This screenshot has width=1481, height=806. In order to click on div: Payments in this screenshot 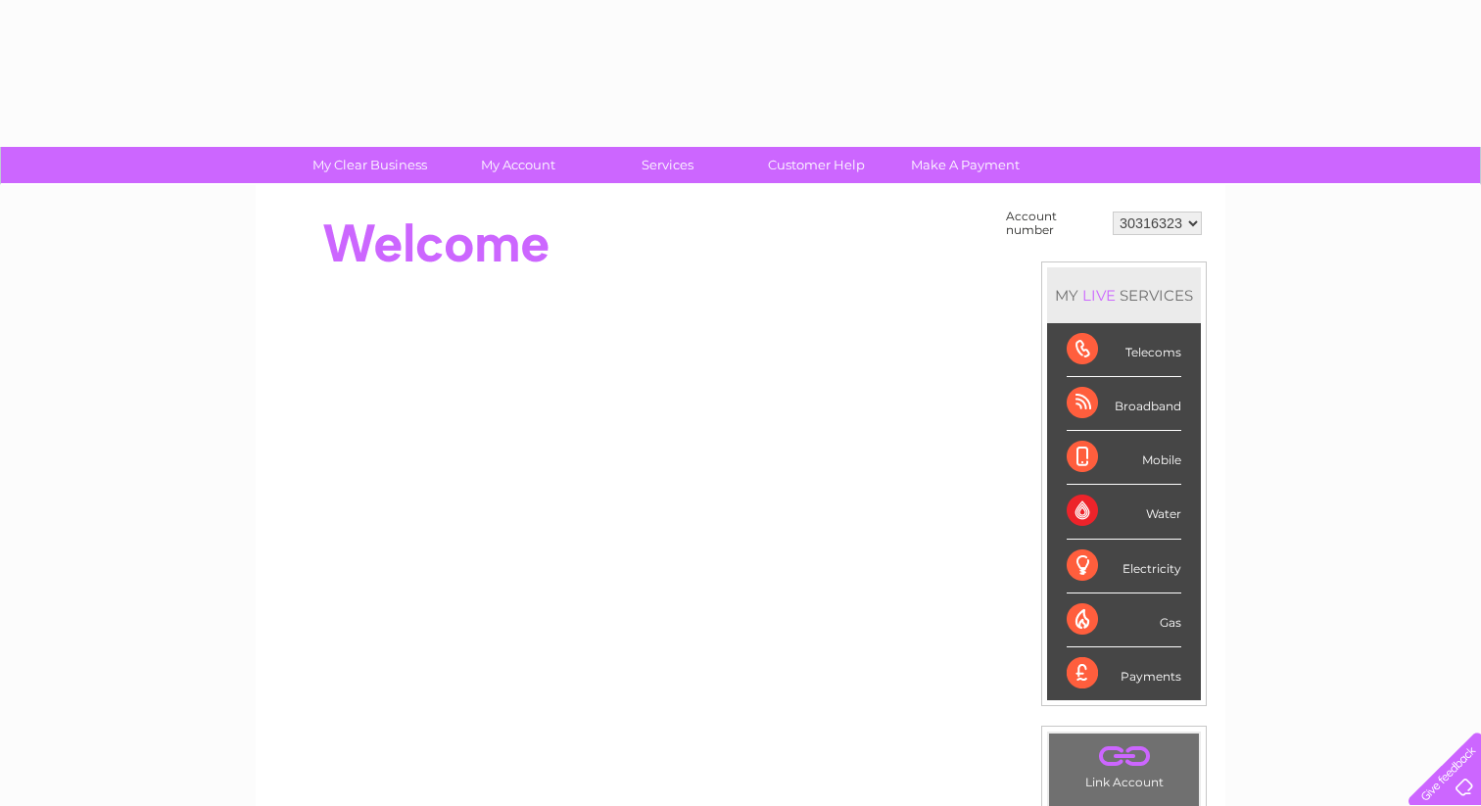, I will do `click(1124, 674)`.